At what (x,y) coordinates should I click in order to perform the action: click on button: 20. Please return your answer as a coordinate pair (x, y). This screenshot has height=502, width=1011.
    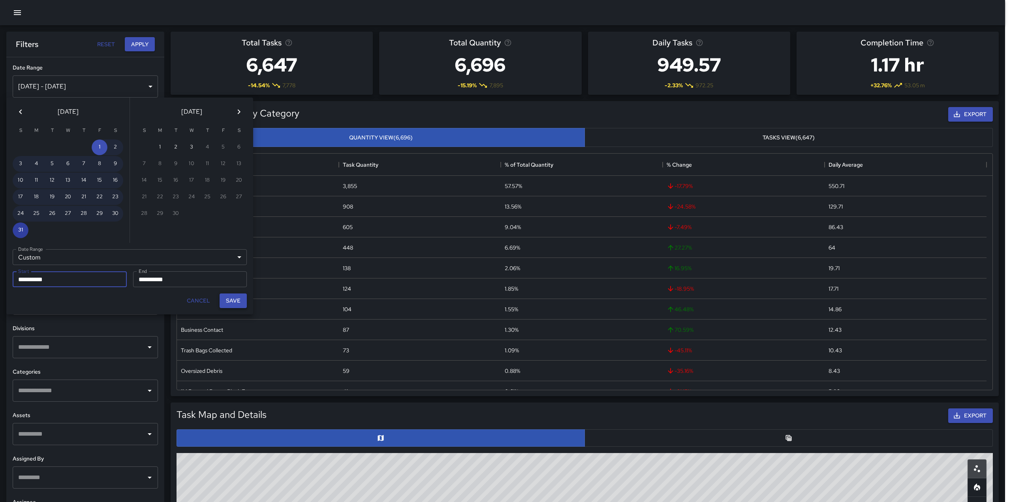
    Looking at the image, I should click on (68, 197).